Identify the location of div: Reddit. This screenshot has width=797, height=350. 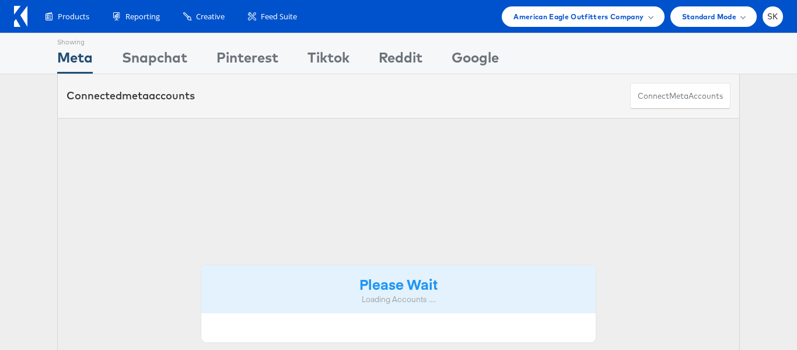
(400, 60).